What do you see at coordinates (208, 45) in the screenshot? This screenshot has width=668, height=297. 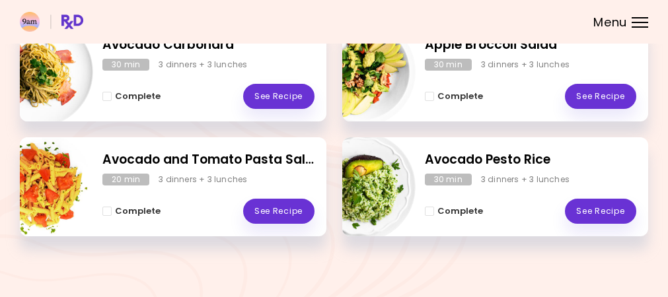 I see `h2: Avocado Carbonara` at bounding box center [208, 45].